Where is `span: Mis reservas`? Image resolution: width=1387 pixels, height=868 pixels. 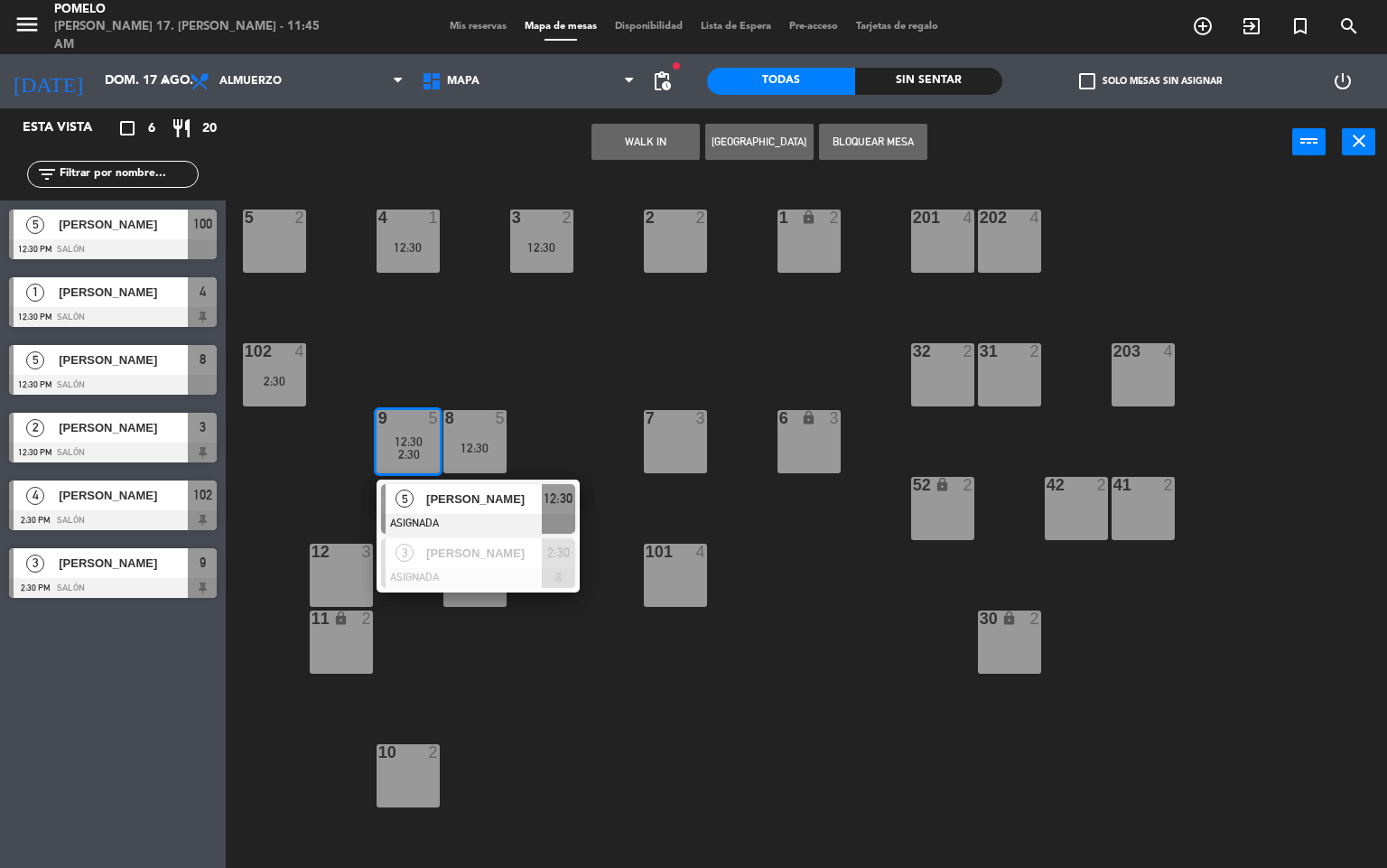
span: Mis reservas is located at coordinates (477, 27).